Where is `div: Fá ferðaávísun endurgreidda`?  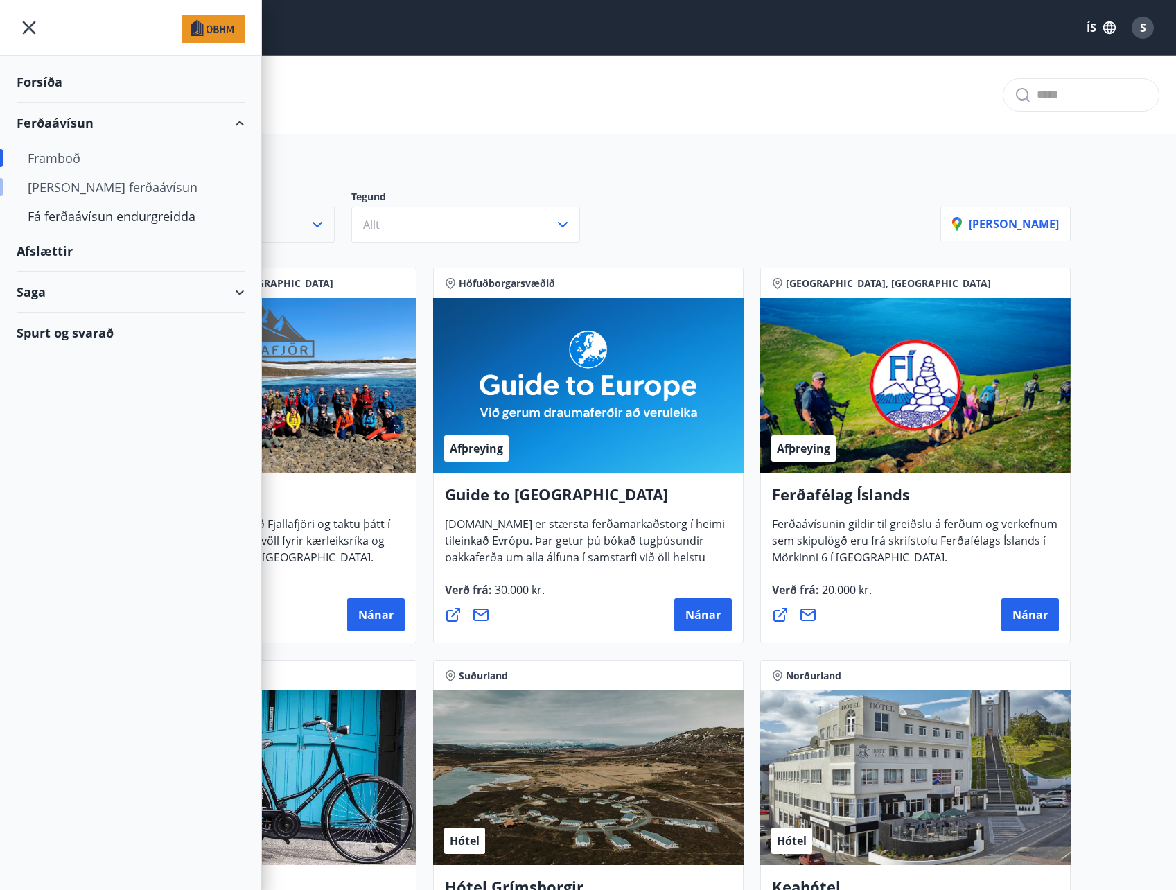
div: Fá ferðaávísun endurgreidda is located at coordinates (130, 216).